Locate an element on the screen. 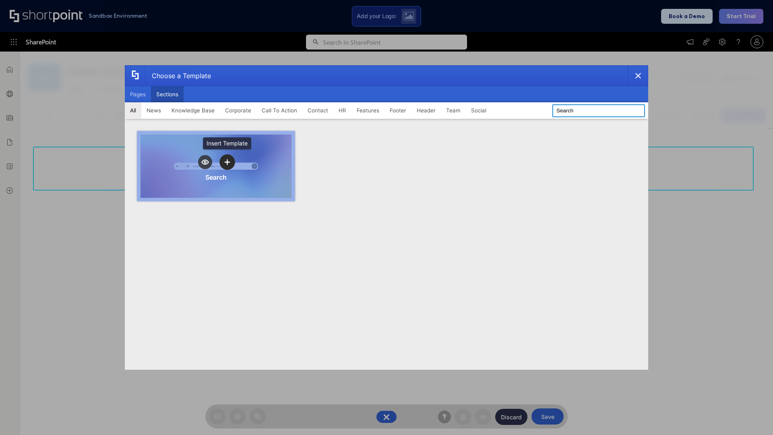  button: Contact is located at coordinates (318, 110).